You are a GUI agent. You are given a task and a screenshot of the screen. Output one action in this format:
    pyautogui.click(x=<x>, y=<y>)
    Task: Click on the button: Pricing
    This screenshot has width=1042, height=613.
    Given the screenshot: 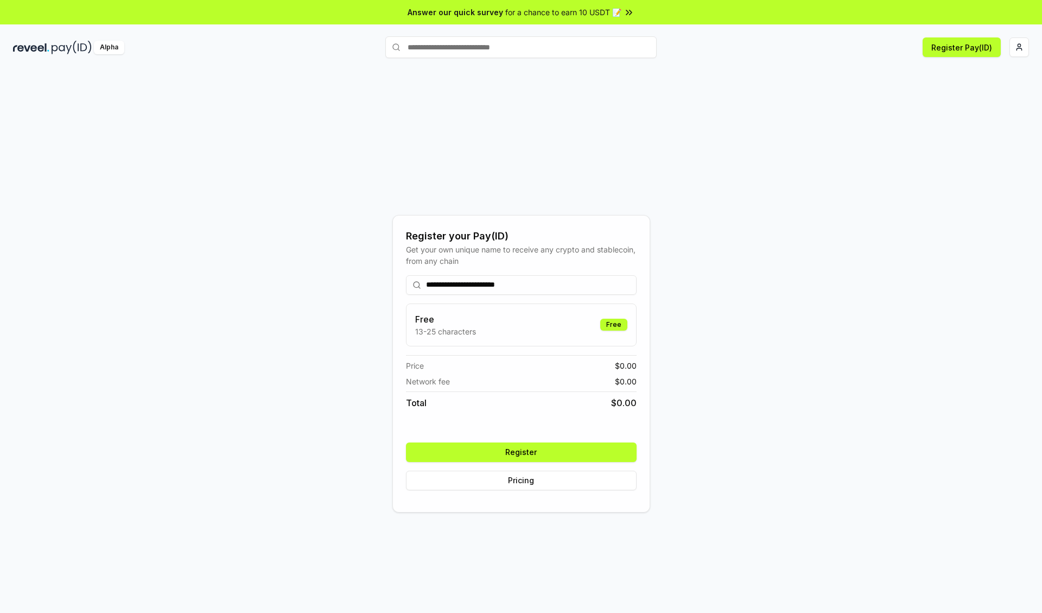 What is the action you would take?
    pyautogui.click(x=521, y=480)
    